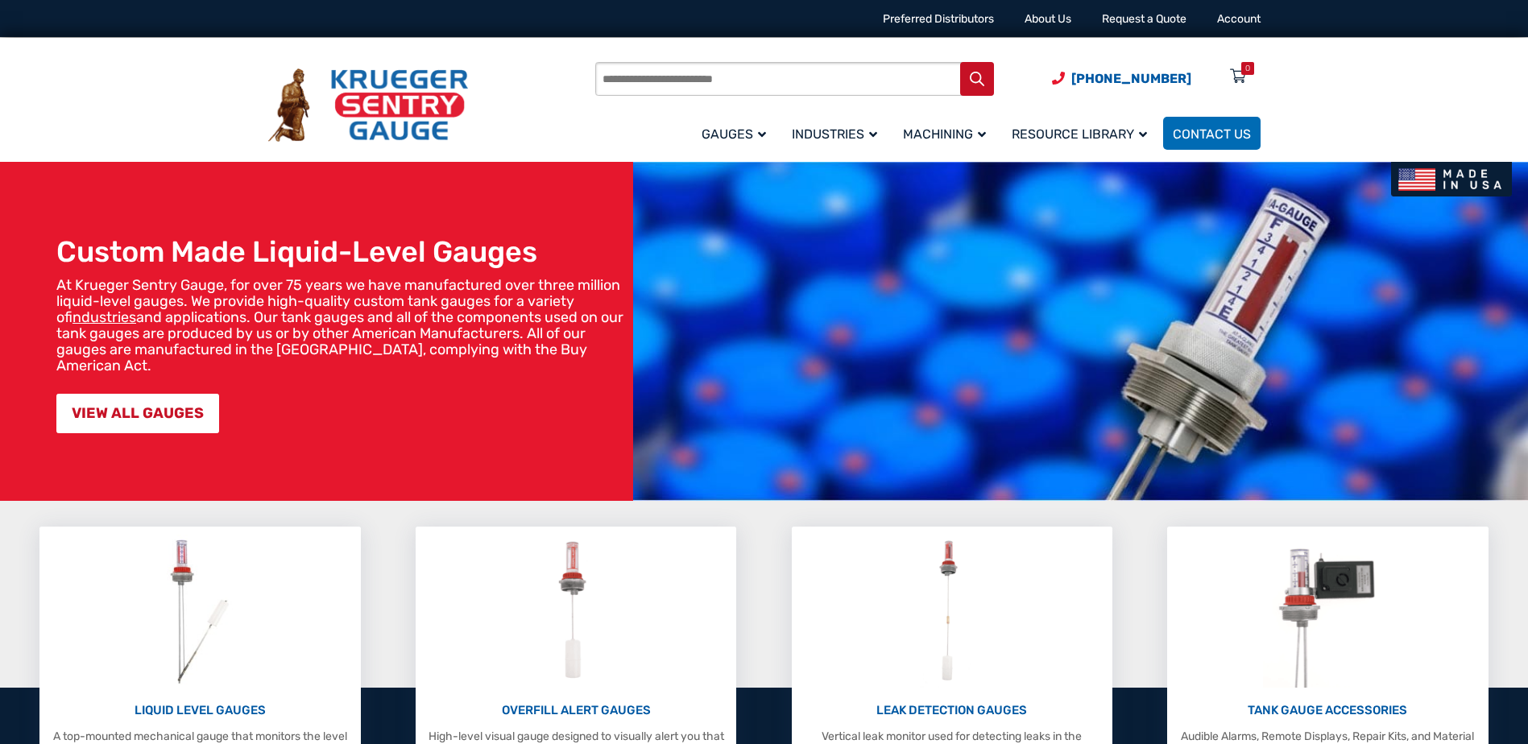 This screenshot has height=744, width=1528. I want to click on a: Account, so click(1239, 19).